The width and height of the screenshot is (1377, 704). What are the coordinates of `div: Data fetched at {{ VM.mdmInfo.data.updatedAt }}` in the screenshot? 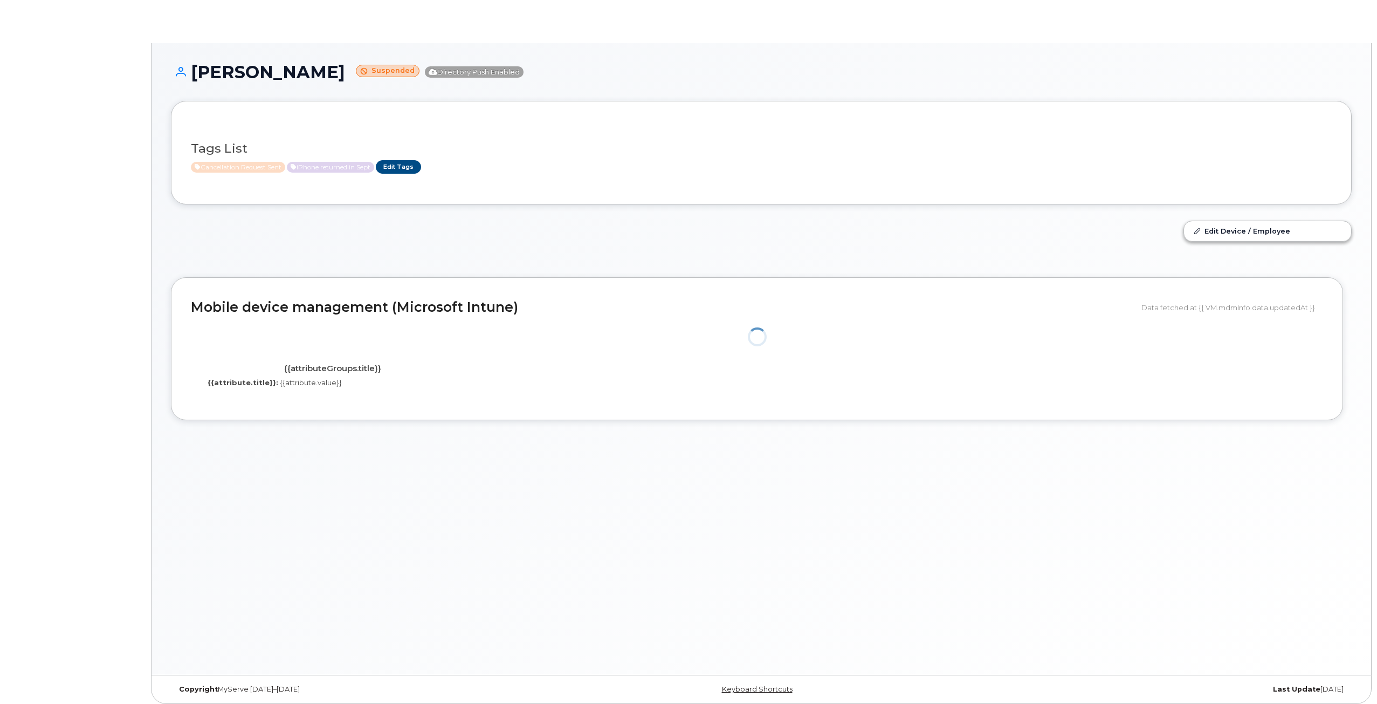 It's located at (1232, 307).